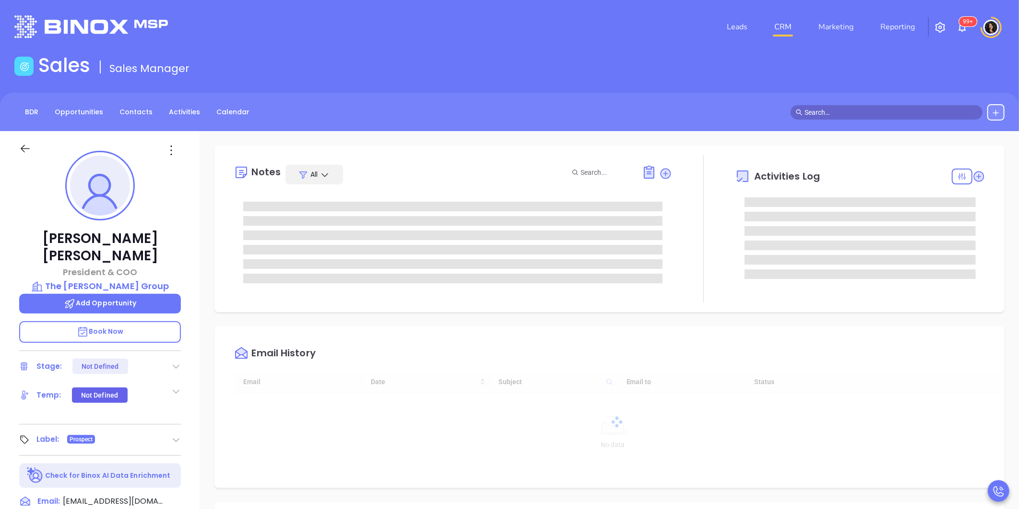 The width and height of the screenshot is (1019, 509). Describe the element at coordinates (314, 174) in the screenshot. I see `span: All` at that location.